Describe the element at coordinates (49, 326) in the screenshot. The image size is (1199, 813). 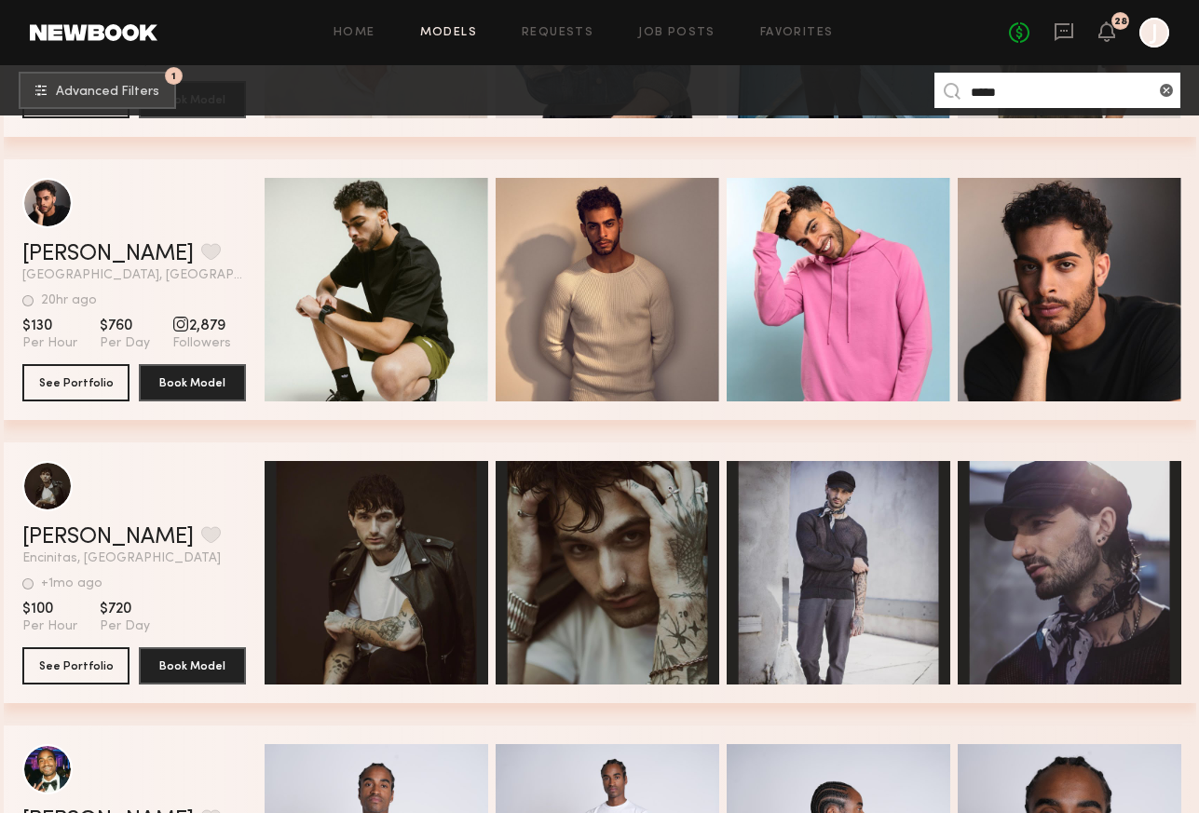
I see `span: $130` at that location.